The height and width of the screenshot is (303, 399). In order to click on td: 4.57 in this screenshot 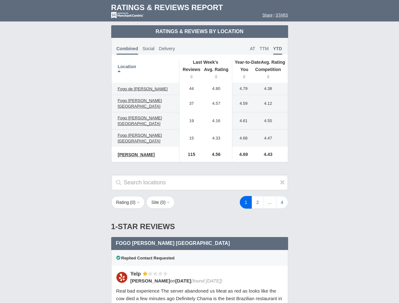, I will do `click(216, 104)`.